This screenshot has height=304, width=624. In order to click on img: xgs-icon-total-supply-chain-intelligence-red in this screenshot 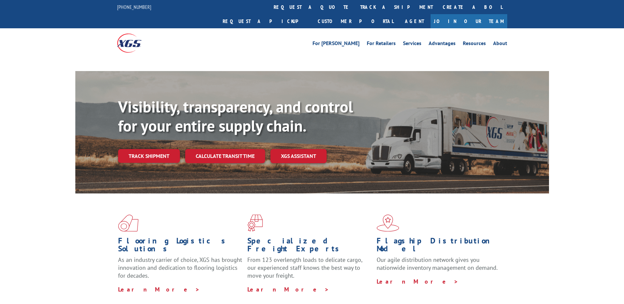, I will do `click(128, 223)`.